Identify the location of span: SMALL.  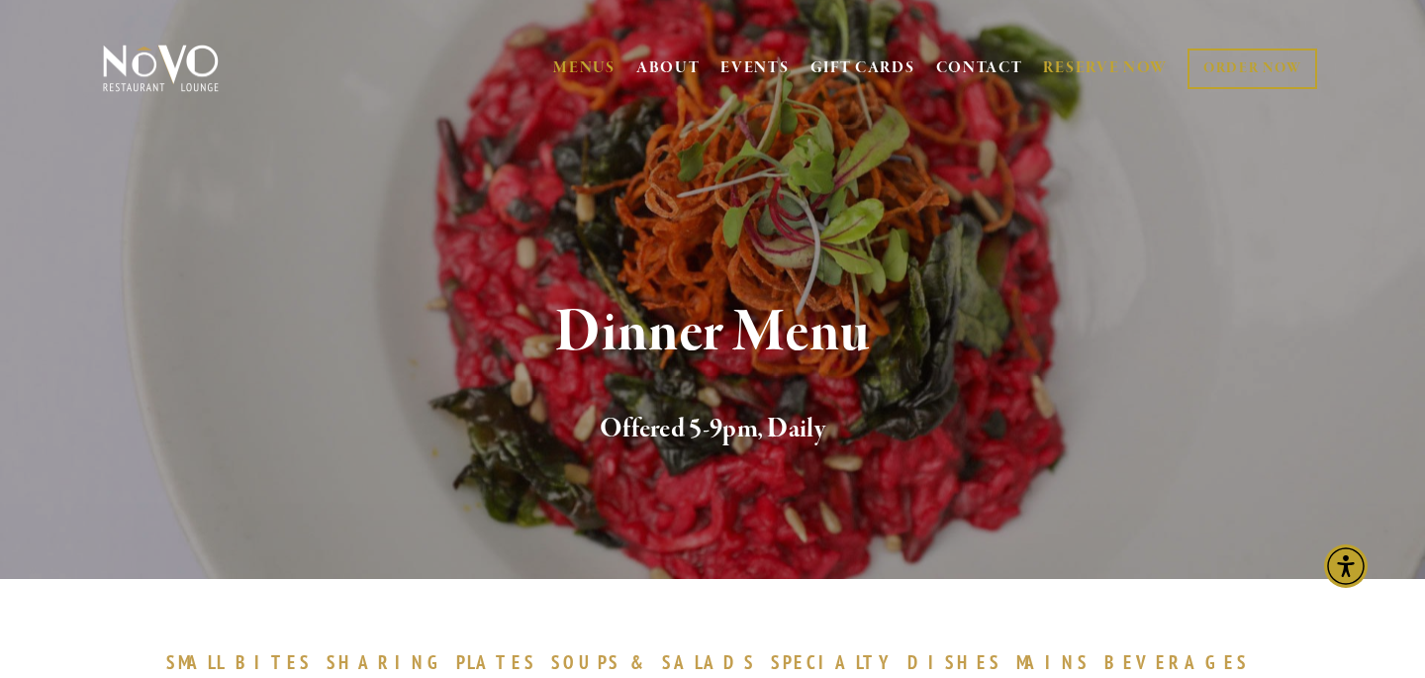
(196, 662).